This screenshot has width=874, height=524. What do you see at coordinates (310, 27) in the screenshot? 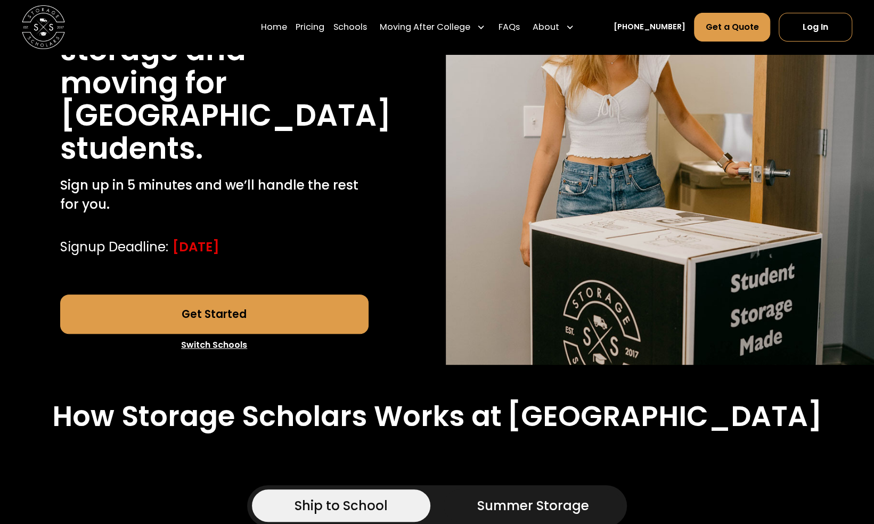
I see `a: Pricing` at bounding box center [310, 27].